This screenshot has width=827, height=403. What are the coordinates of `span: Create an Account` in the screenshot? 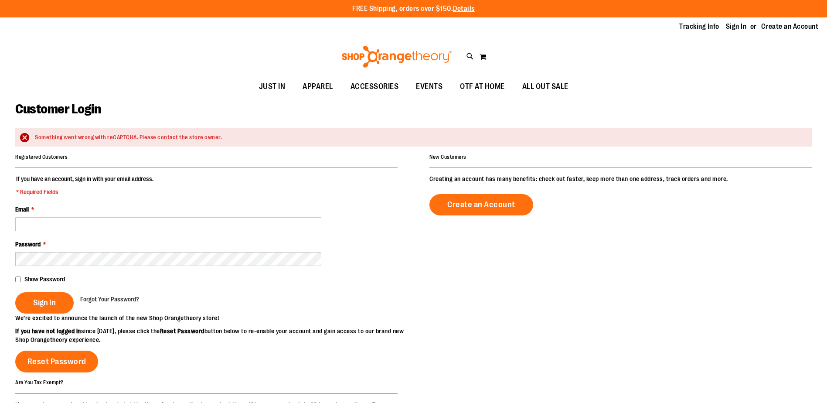 It's located at (481, 204).